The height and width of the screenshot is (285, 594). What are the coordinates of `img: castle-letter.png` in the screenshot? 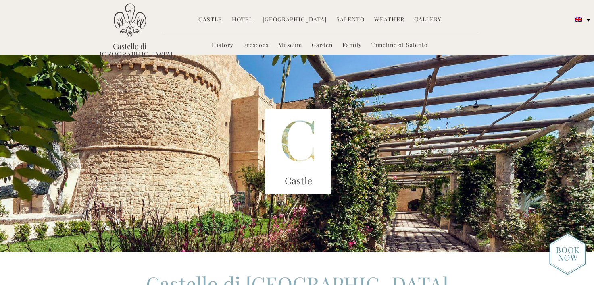 It's located at (298, 152).